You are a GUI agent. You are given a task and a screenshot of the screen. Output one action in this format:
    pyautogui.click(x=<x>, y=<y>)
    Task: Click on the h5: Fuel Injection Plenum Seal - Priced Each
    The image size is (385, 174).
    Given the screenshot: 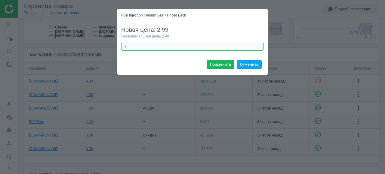 What is the action you would take?
    pyautogui.click(x=154, y=15)
    